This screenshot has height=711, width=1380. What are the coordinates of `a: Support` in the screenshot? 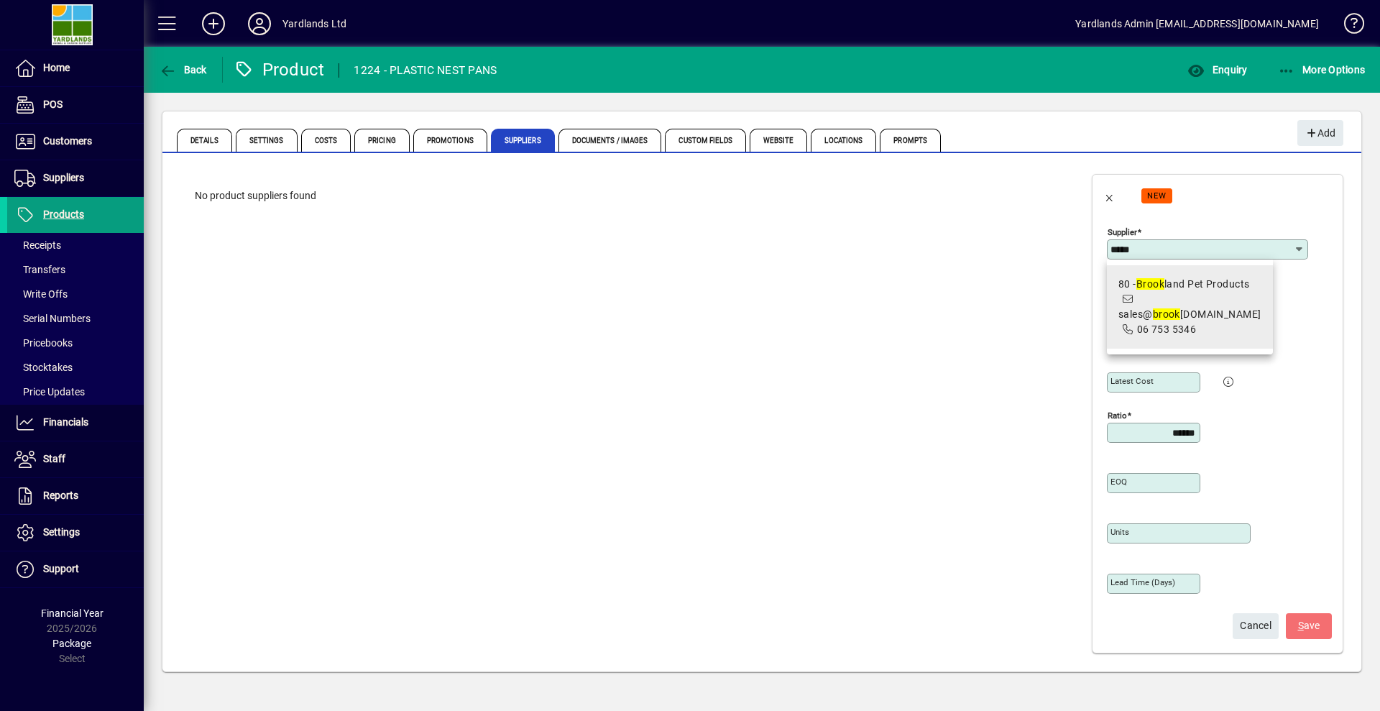 It's located at (75, 569).